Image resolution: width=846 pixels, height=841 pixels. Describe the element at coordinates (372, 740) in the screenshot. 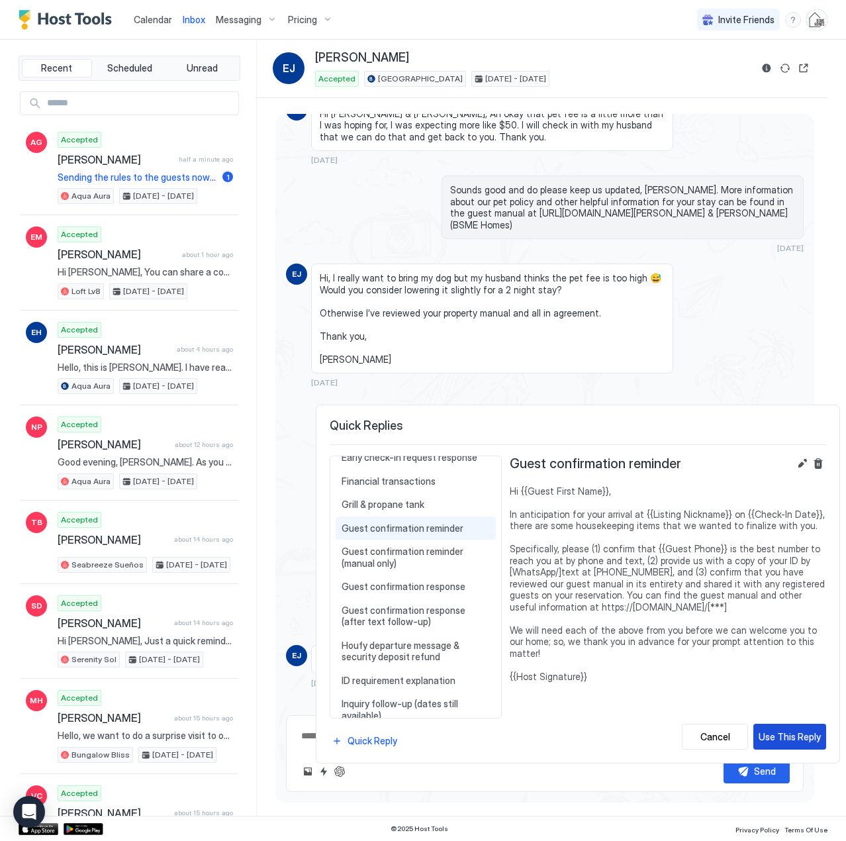

I see `div: Quick Reply` at that location.